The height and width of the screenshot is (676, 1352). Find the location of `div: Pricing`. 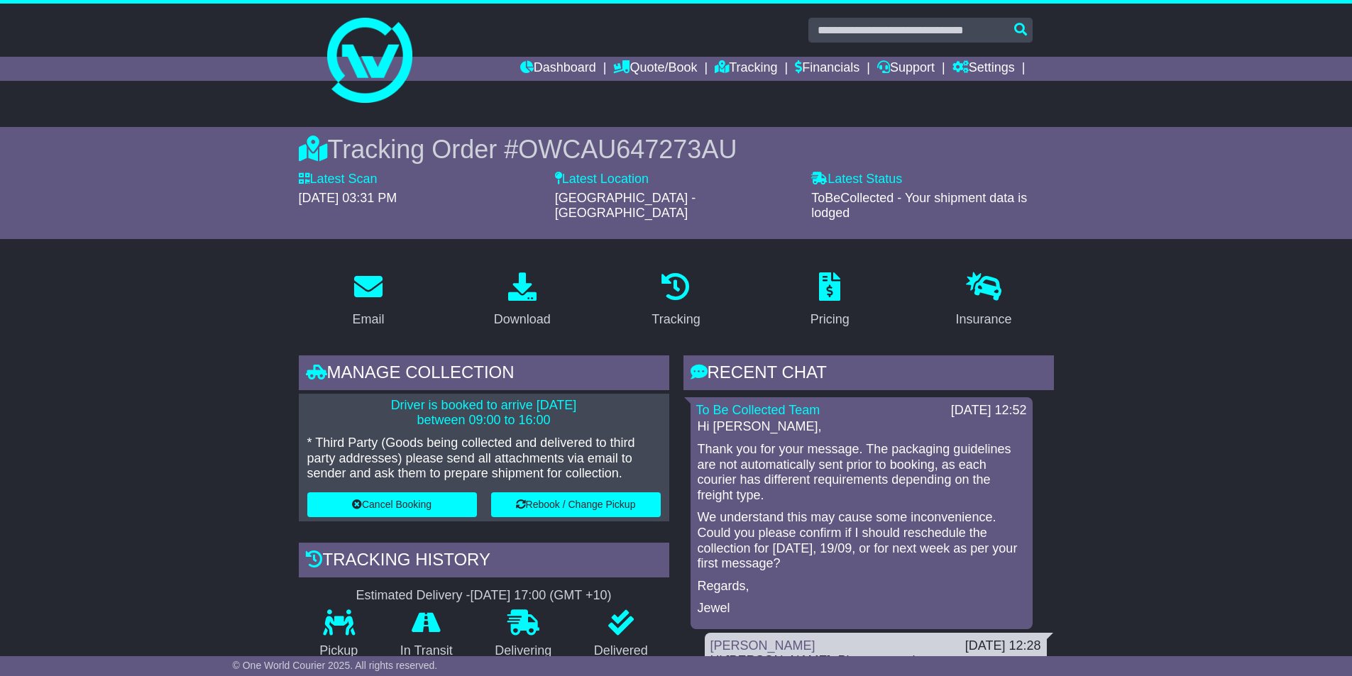

div: Pricing is located at coordinates (829, 319).